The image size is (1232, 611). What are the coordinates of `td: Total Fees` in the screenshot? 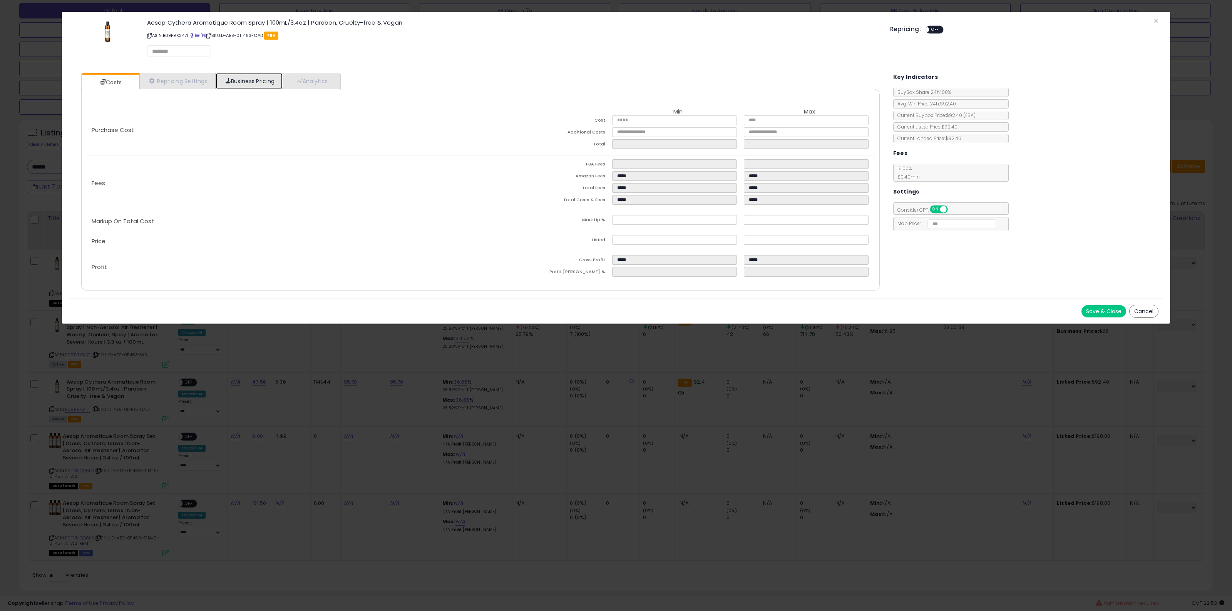 It's located at (546, 189).